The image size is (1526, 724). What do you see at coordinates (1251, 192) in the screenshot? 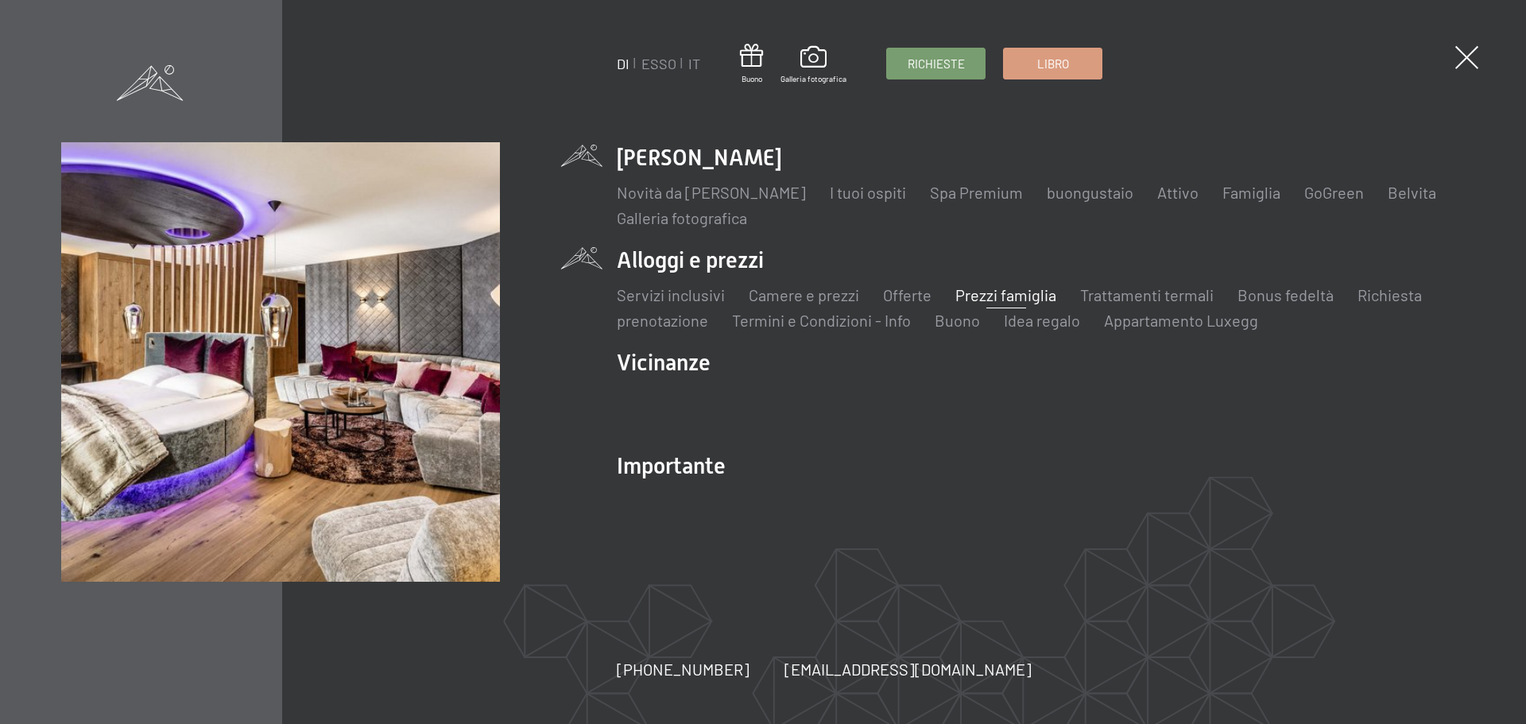
I see `a: Famiglia` at bounding box center [1251, 192].